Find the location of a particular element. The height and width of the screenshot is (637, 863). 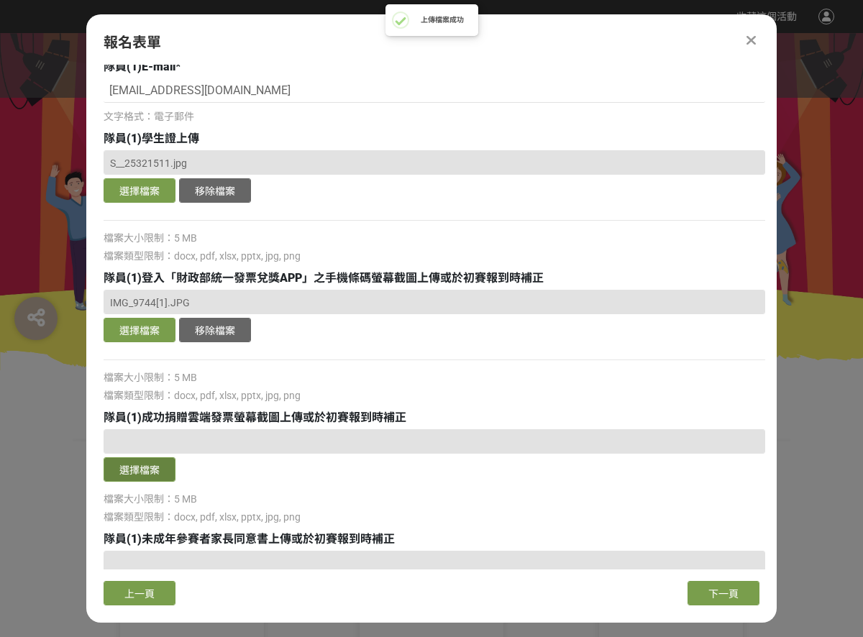

button: 上一頁 is located at coordinates (139, 593).